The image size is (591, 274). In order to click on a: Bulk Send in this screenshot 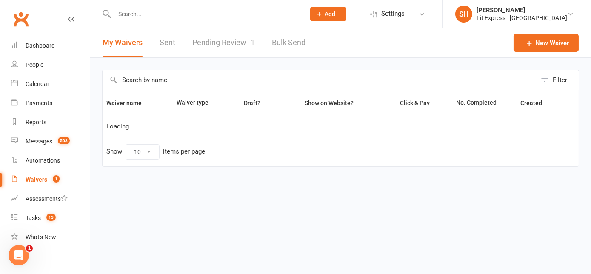, I will do `click(288, 43)`.